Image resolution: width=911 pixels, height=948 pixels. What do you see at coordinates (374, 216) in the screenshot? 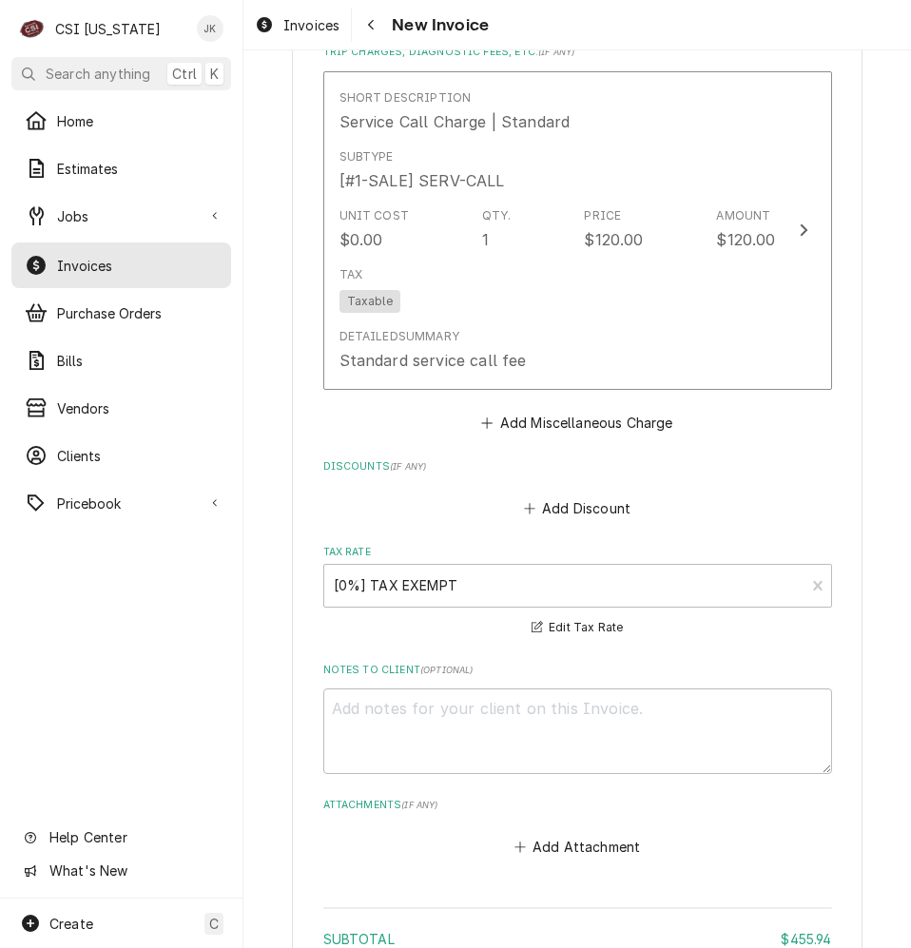
I see `div: Unit Cost` at bounding box center [374, 216].